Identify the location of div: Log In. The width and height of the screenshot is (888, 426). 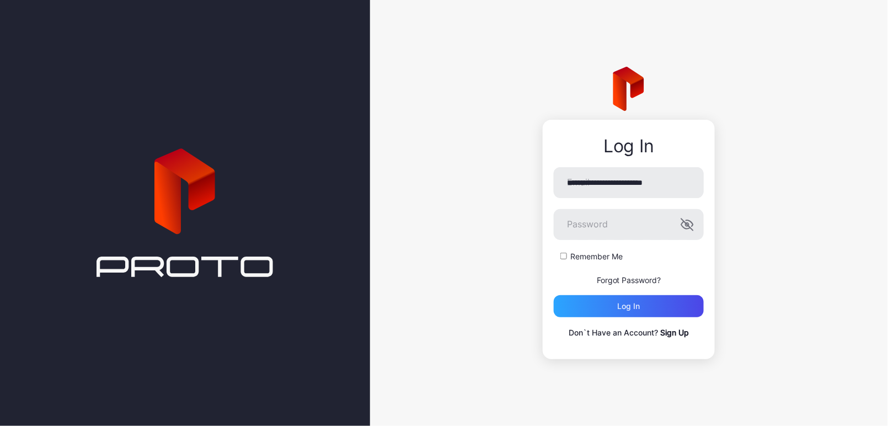
(628, 146).